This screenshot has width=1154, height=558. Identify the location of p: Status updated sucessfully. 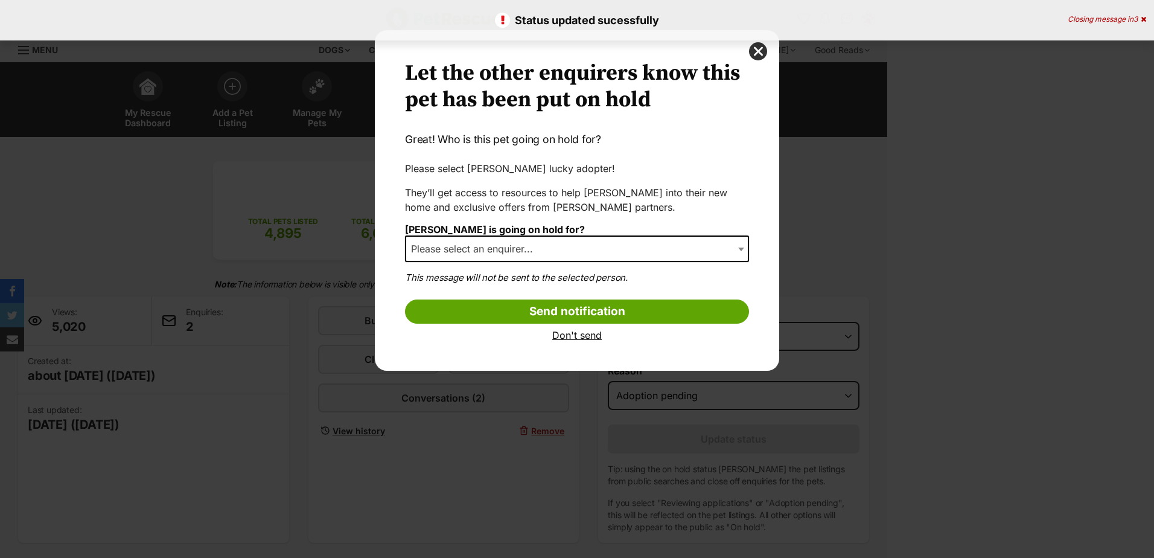
(577, 20).